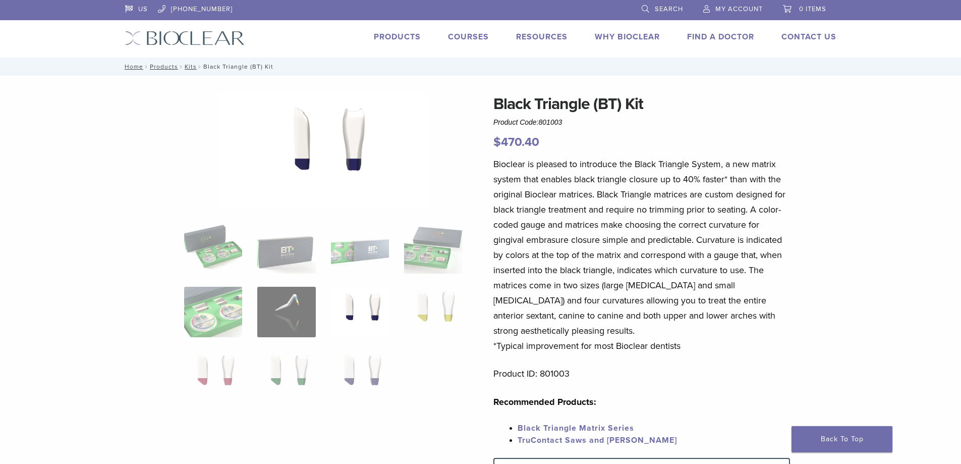  Describe the element at coordinates (545, 402) in the screenshot. I see `strong: Recommended Products:` at that location.